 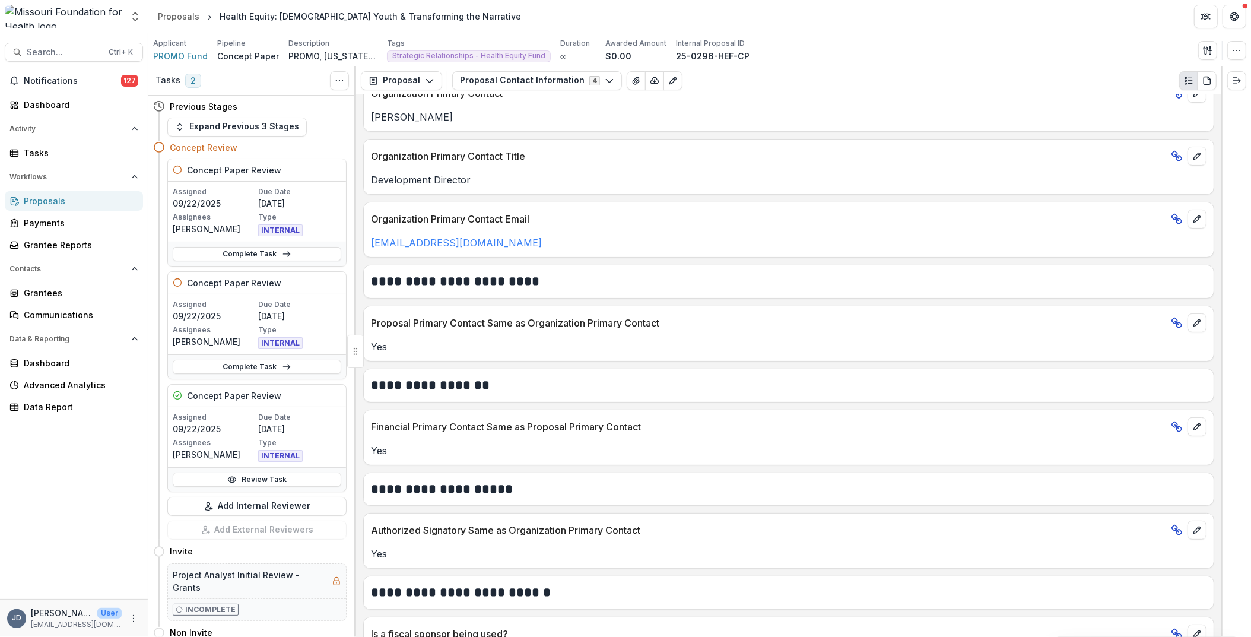 I want to click on p: Financial Primary Contact Same as Proposal Primary Contact, so click(x=769, y=427).